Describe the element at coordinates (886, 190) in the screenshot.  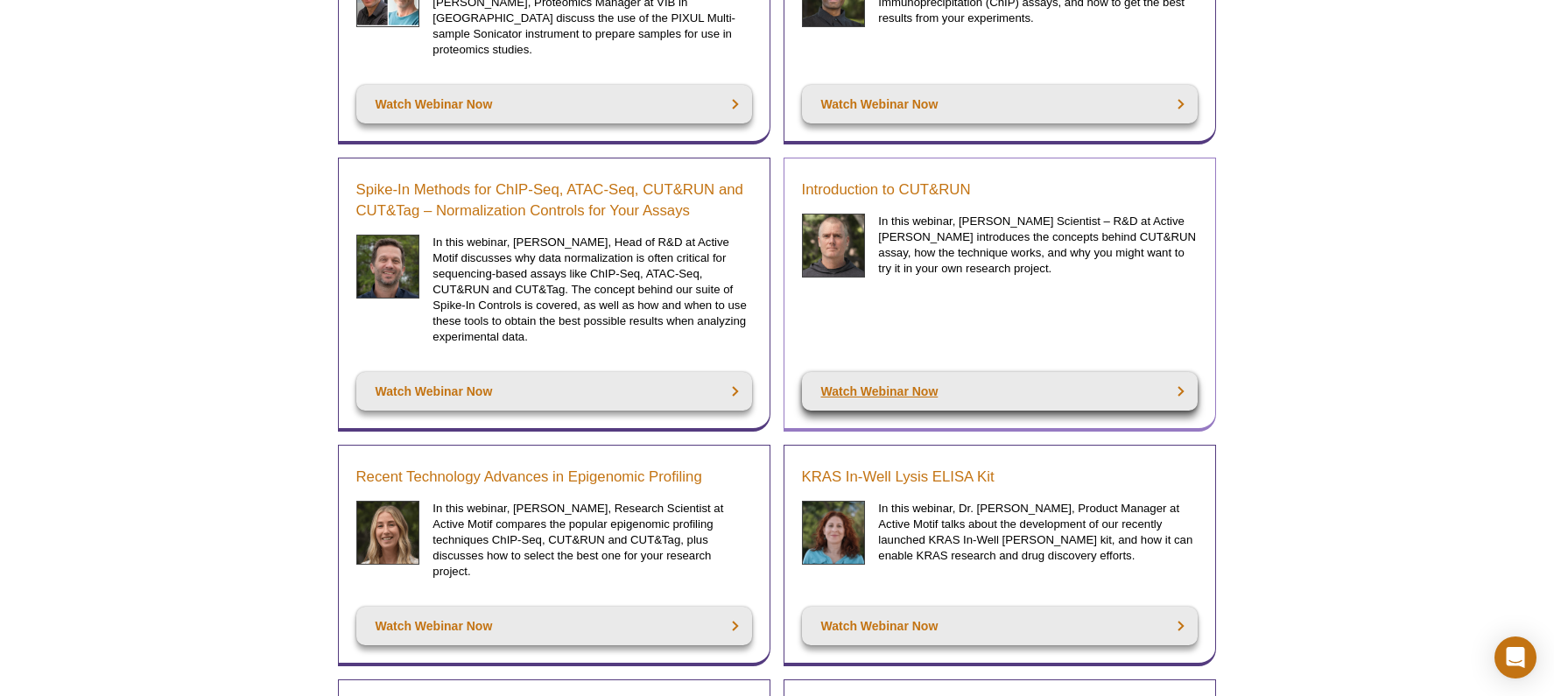
I see `a: Introduction to CUT&RUN` at that location.